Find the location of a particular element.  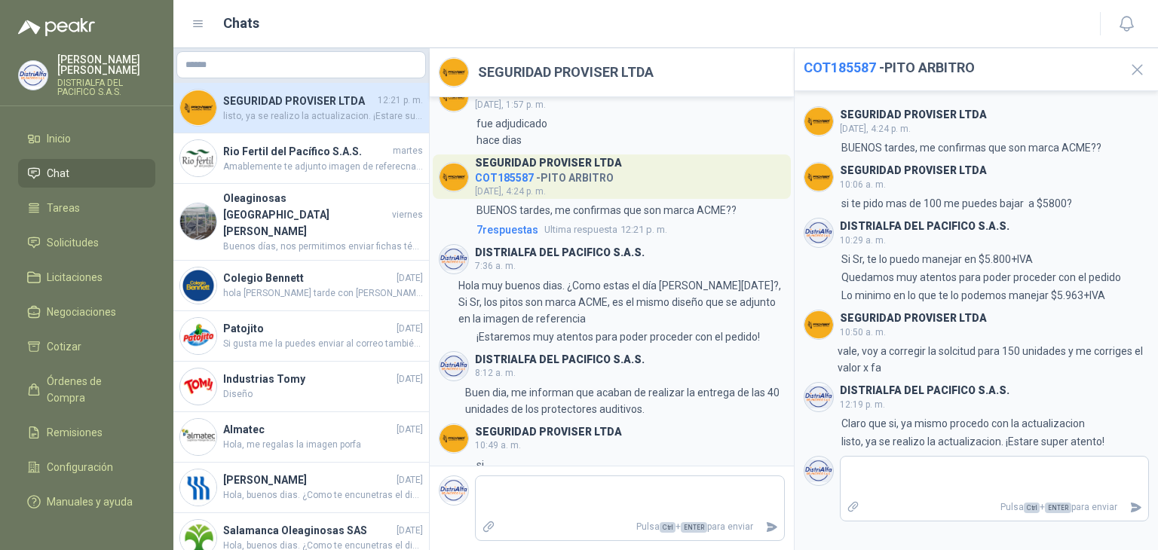

span: viernes is located at coordinates (407, 215).